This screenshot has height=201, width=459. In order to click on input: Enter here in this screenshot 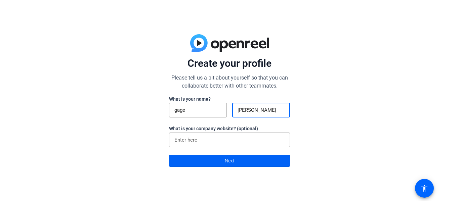, I will do `click(230, 140)`.